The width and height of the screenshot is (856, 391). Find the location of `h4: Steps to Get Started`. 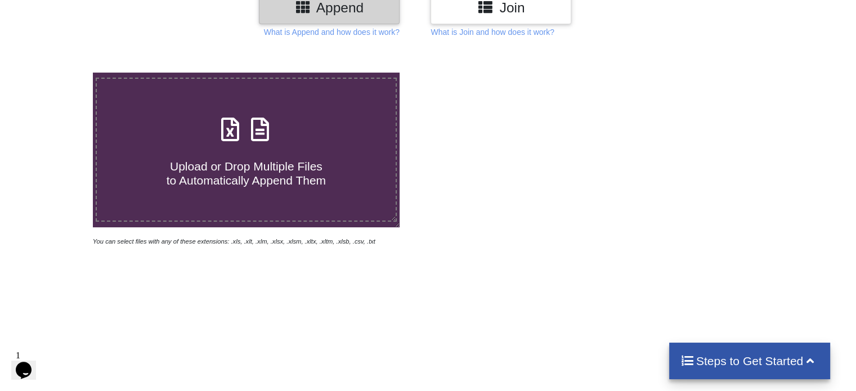

h4: Steps to Get Started is located at coordinates (750, 361).